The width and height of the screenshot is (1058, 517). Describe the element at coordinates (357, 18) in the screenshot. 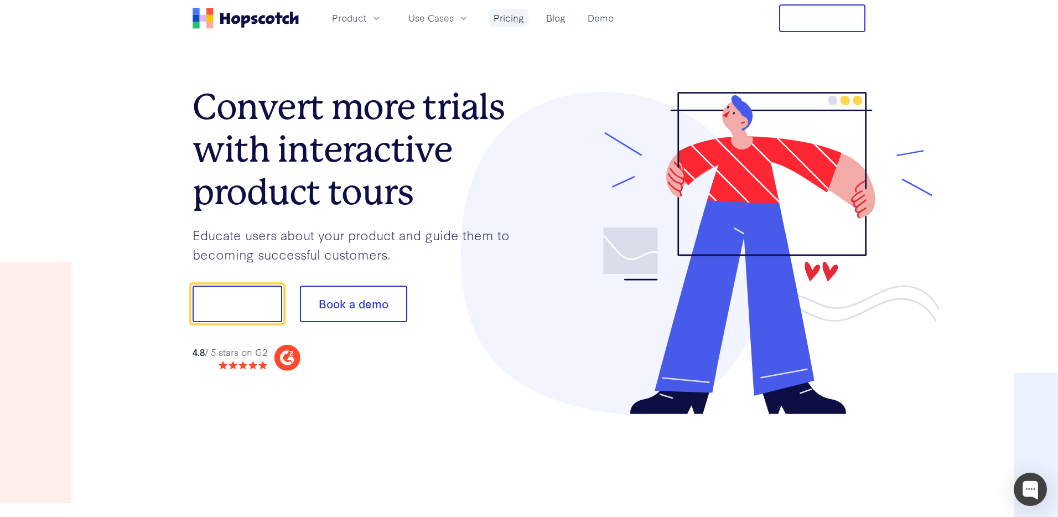

I see `button: Product` at that location.